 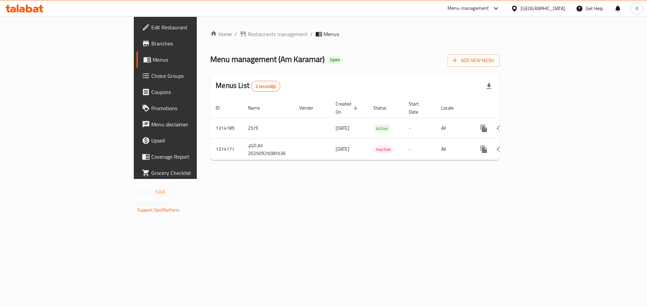 I want to click on a: Menus, so click(x=189, y=60).